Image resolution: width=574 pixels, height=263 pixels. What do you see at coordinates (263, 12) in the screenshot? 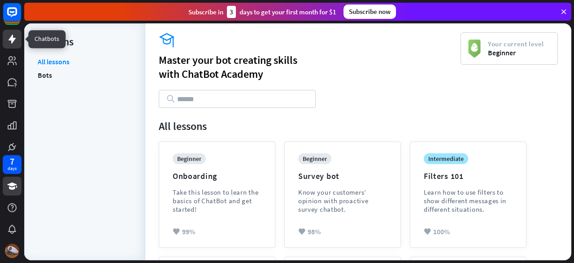
I see `div: Subscribe in days to get your first month for $1` at bounding box center [263, 12].